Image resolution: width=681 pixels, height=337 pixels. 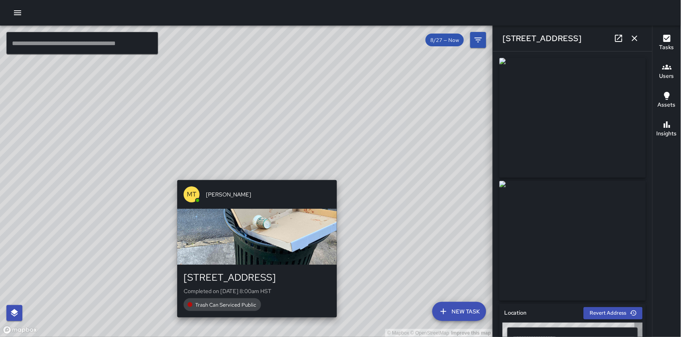 I want to click on span: 8/27 — Now, so click(x=445, y=40).